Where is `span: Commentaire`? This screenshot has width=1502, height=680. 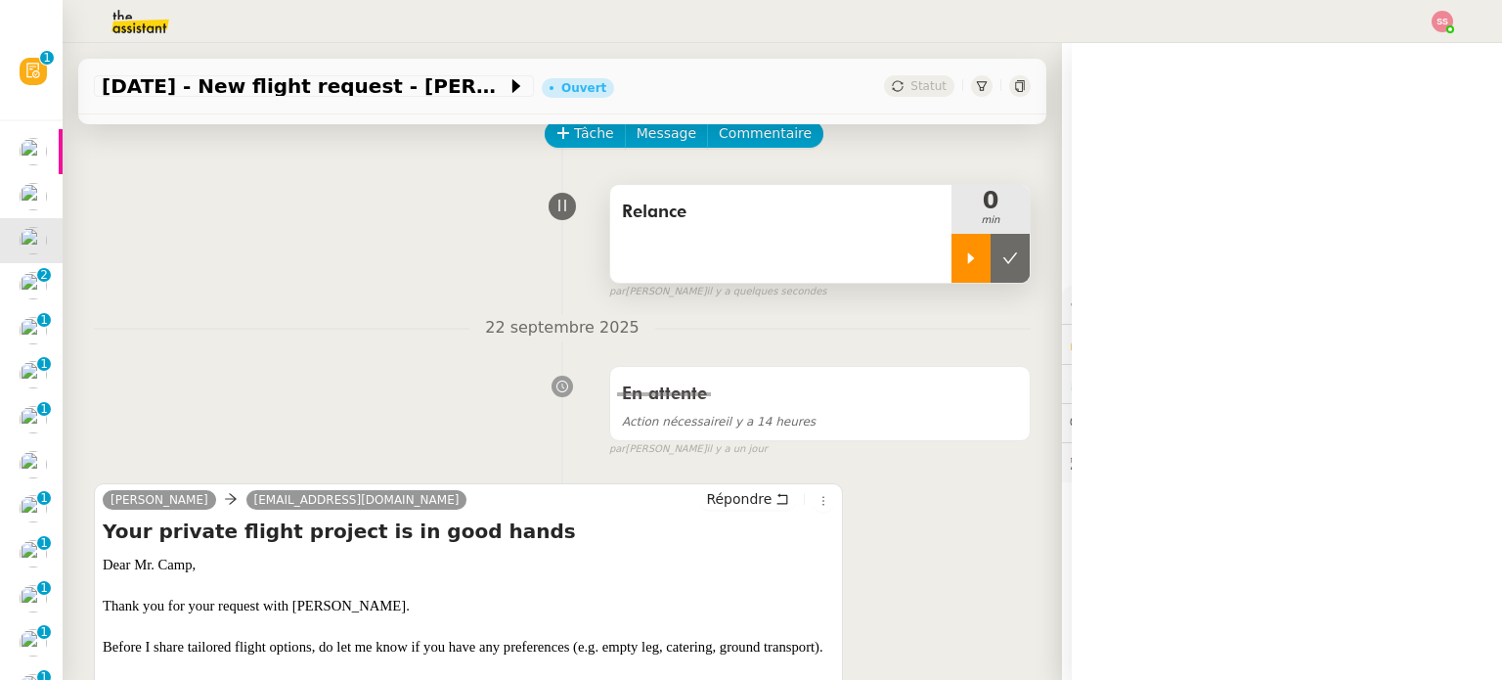
span: Commentaire is located at coordinates (765, 133).